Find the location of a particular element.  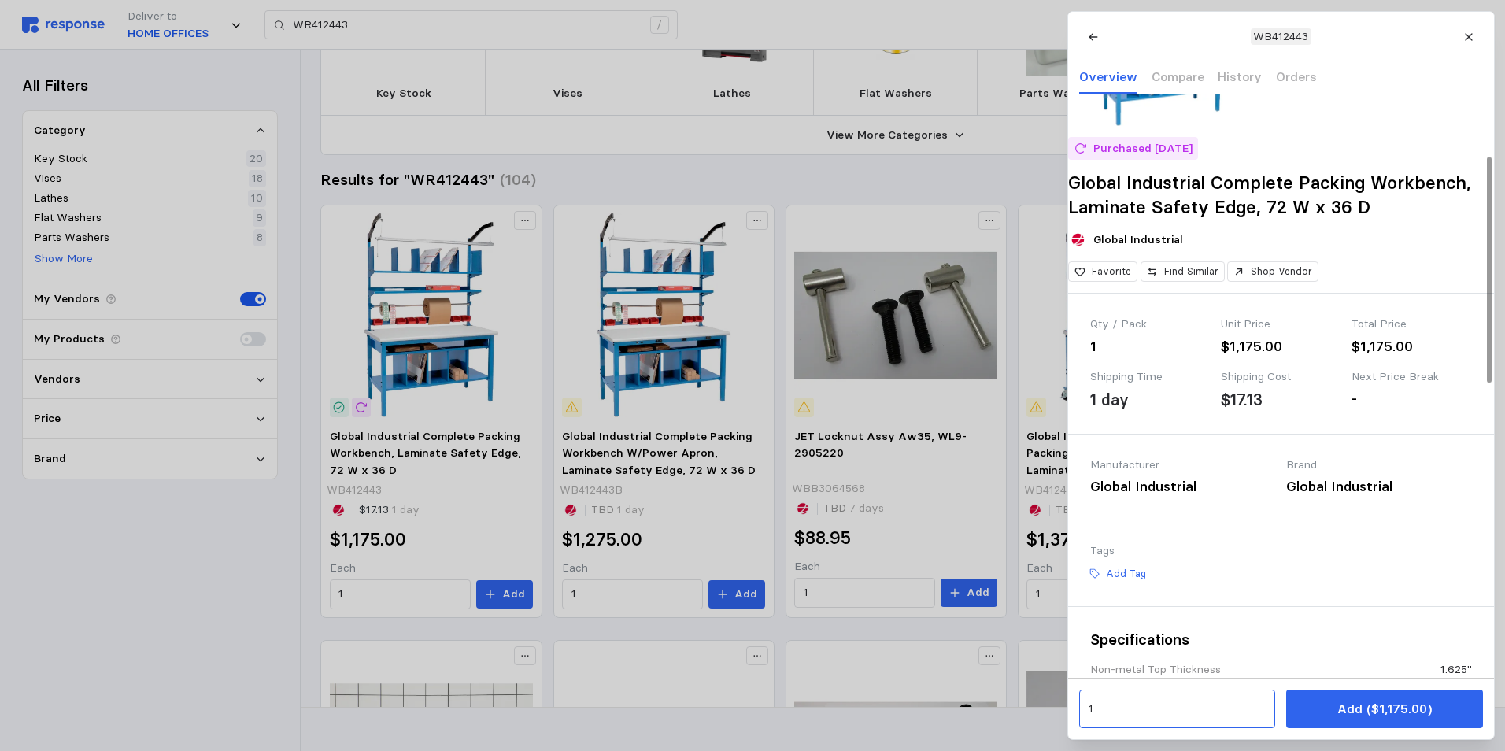

h2: Global Industrial Complete Packing Workbench, Laminate Safety Edge, 72 W x 36 D is located at coordinates (1281, 194).